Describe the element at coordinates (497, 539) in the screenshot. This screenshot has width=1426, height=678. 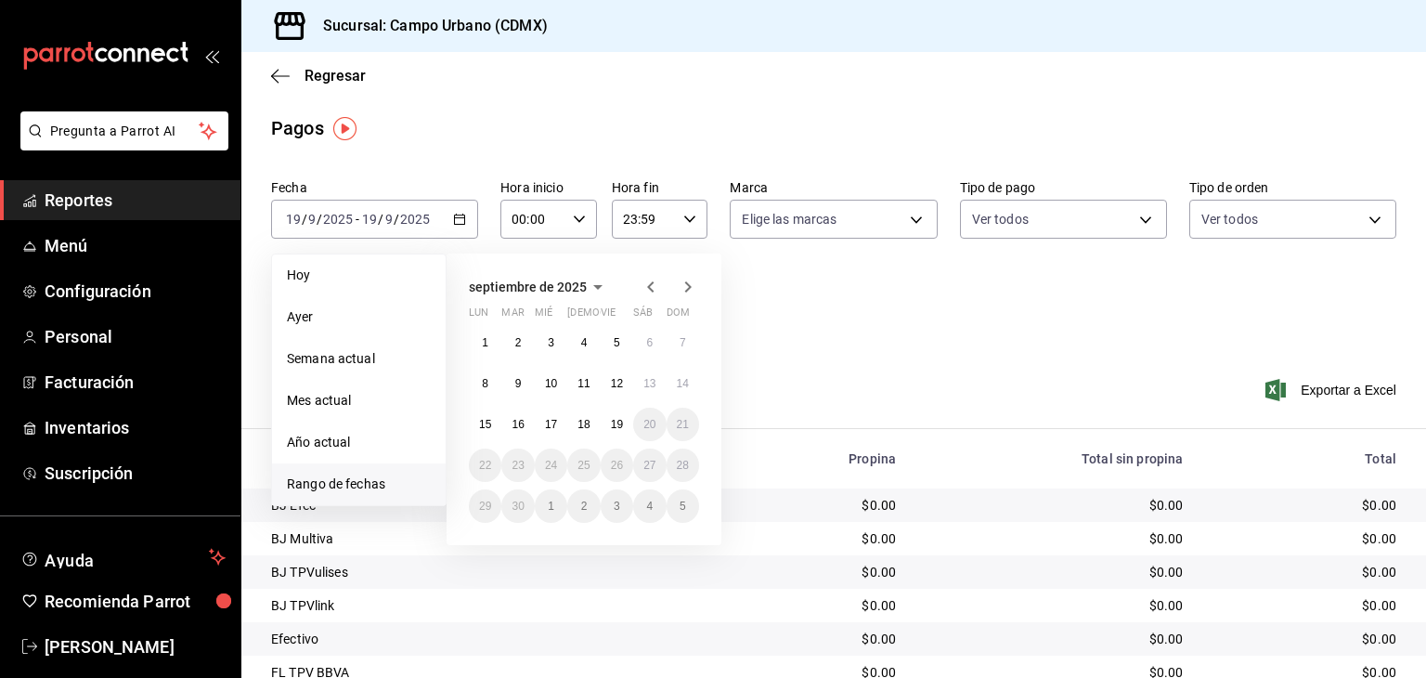
I see `div: BJ Multiva` at that location.